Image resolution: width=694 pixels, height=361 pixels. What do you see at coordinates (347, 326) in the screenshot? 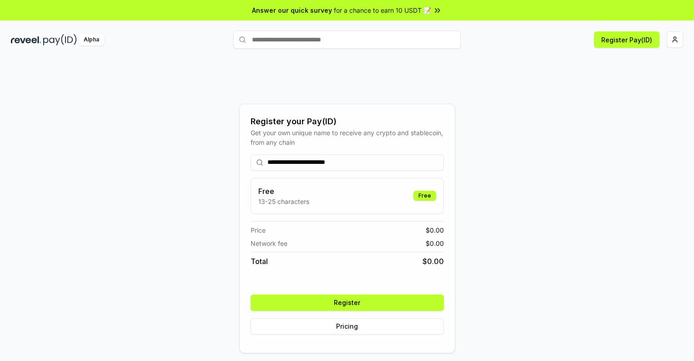
I see `button: Pricing` at bounding box center [347, 326].